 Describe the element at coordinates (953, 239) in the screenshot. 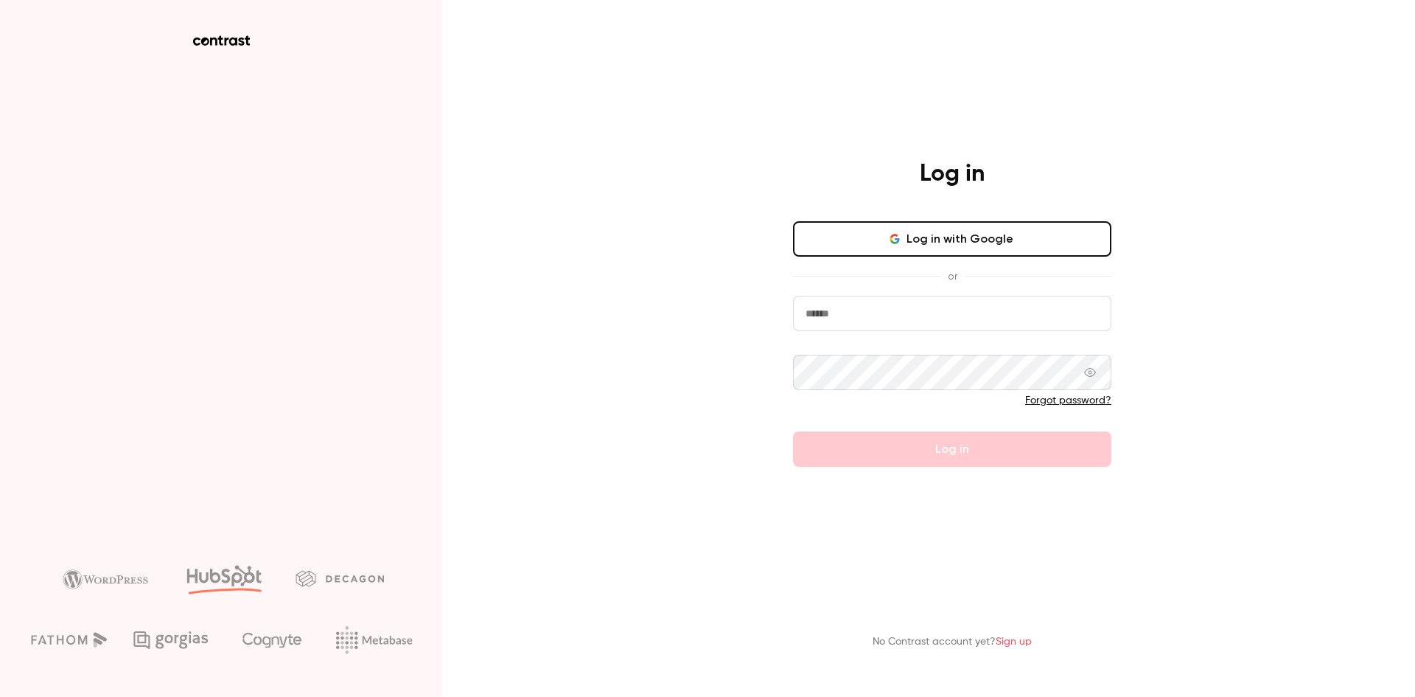

I see `button: Log in with Google` at that location.